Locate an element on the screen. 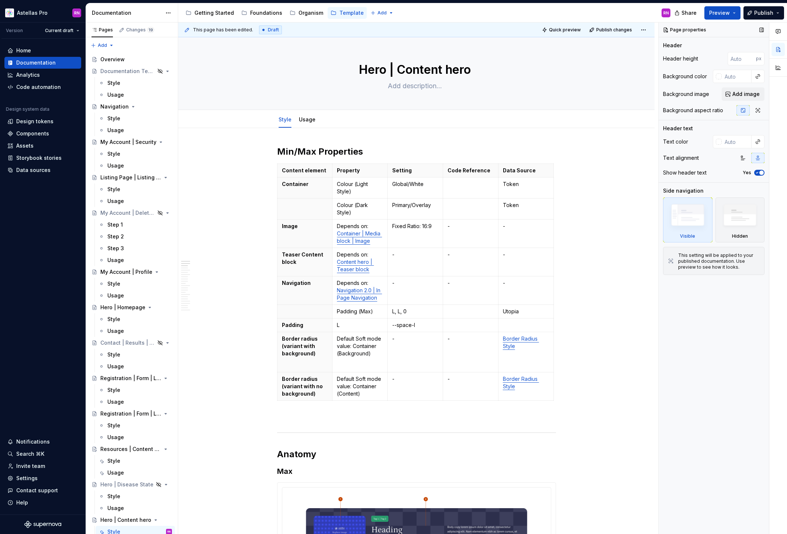  p: Default Soft mode value: Container (Content) is located at coordinates (360, 386).